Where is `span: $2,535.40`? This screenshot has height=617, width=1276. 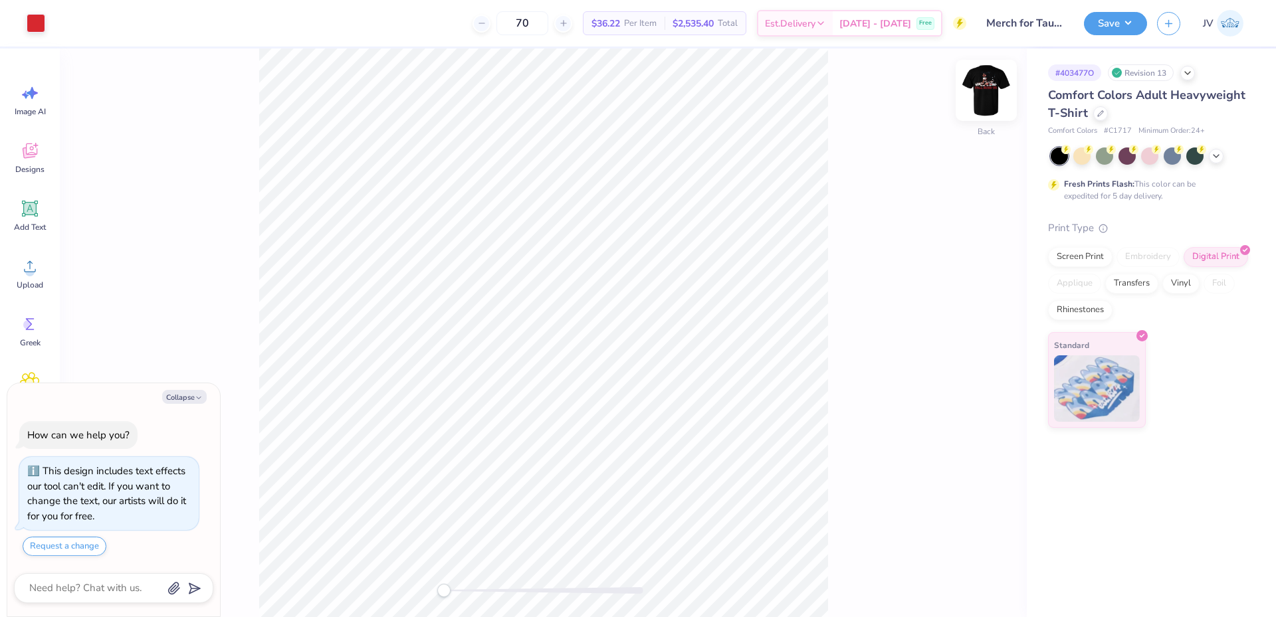 span: $2,535.40 is located at coordinates (693, 23).